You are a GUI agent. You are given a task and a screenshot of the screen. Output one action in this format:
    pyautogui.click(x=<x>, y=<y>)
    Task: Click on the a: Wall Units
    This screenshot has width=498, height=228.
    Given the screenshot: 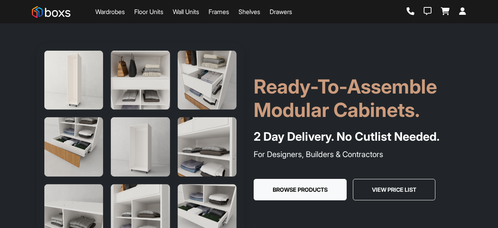 What is the action you would take?
    pyautogui.click(x=186, y=12)
    